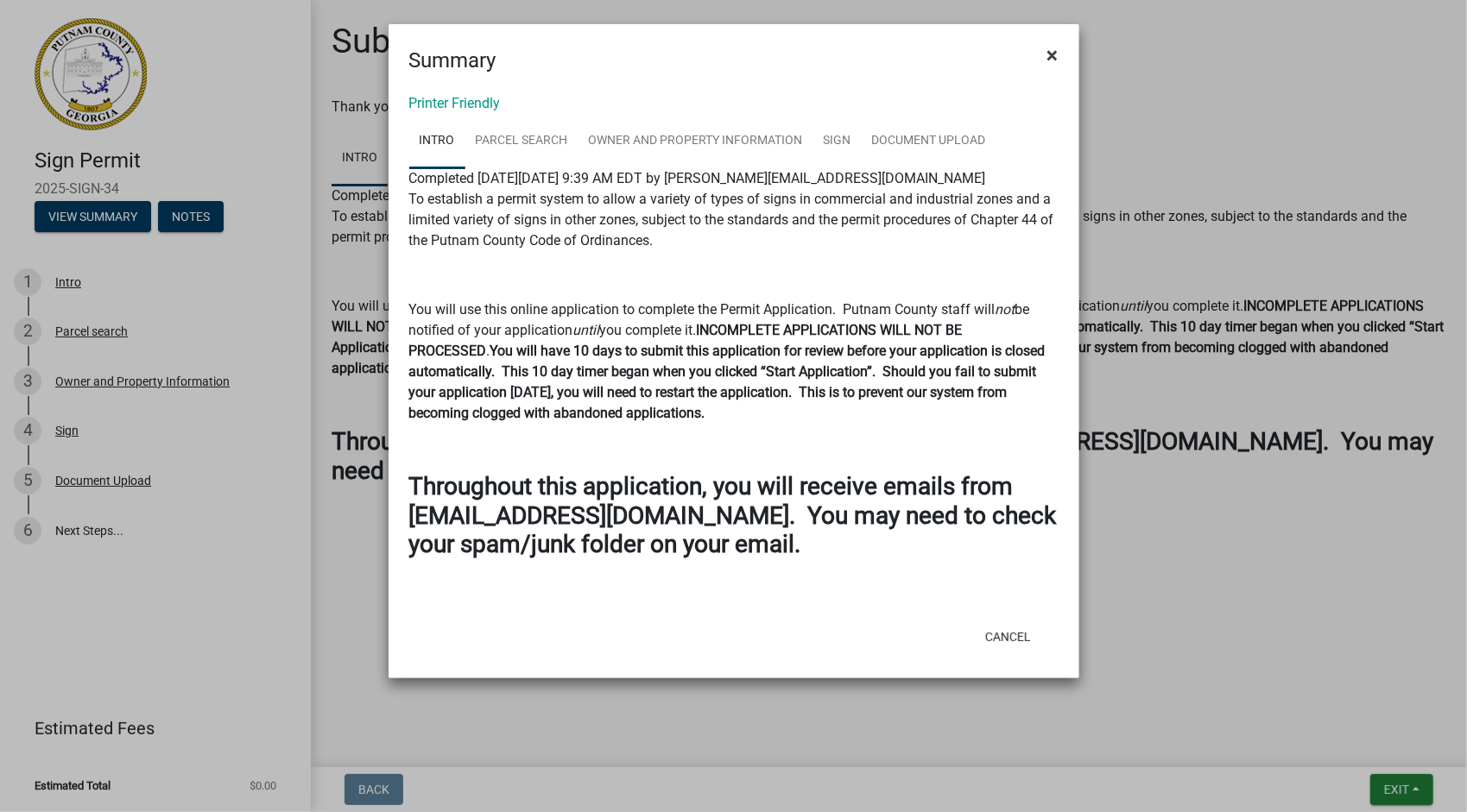 This screenshot has height=812, width=1467. What do you see at coordinates (696, 141) in the screenshot?
I see `a: Owner and Property Information` at bounding box center [696, 141].